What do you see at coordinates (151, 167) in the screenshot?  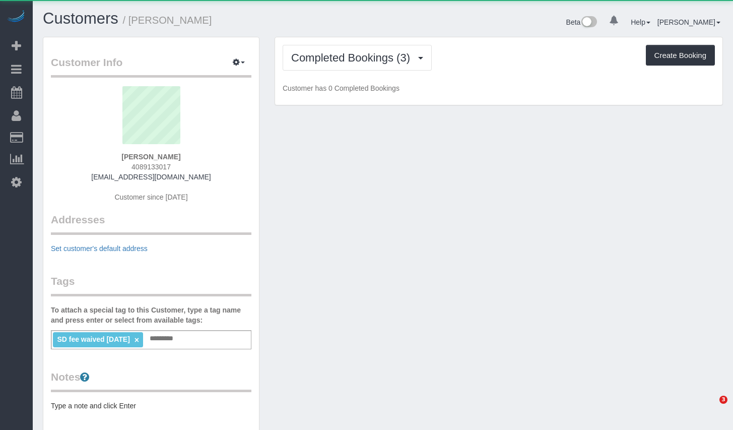 I see `span: 4089133017` at bounding box center [151, 167].